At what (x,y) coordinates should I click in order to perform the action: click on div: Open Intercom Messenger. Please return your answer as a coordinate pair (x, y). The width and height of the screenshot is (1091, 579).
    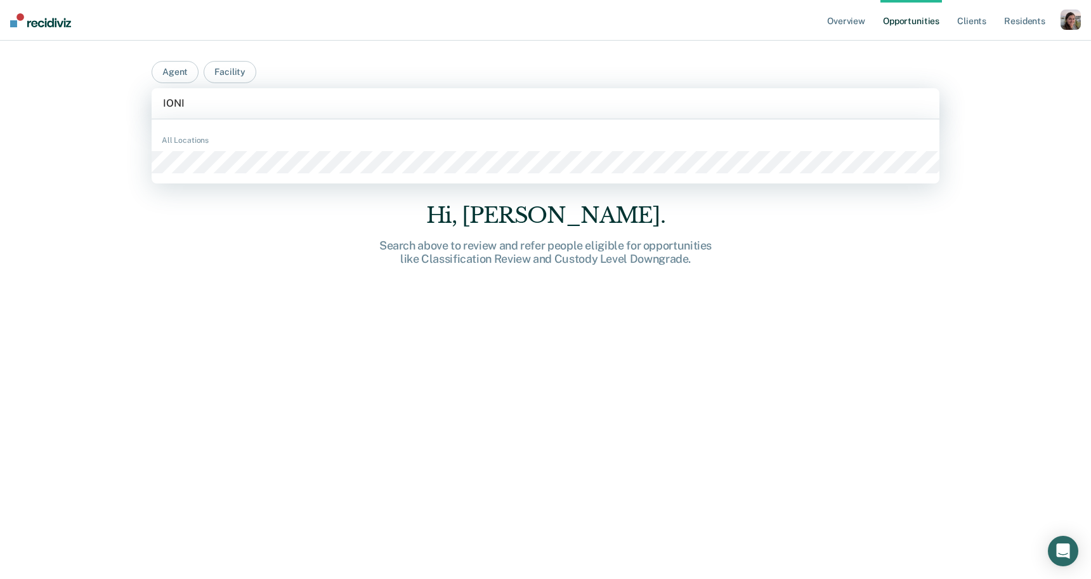
    Looking at the image, I should click on (1064, 551).